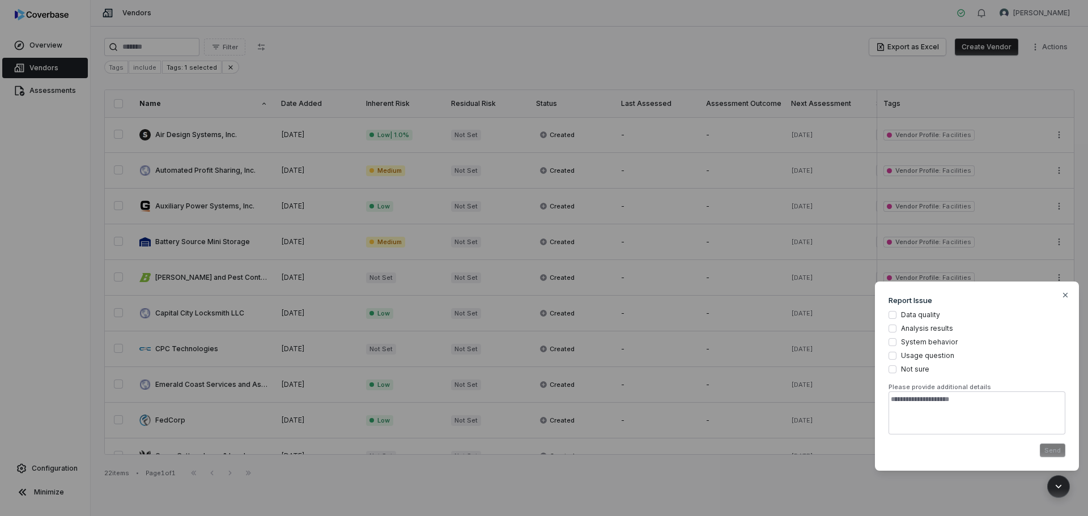 The image size is (1088, 516). What do you see at coordinates (892, 342) in the screenshot?
I see `button: System behavior` at bounding box center [892, 342].